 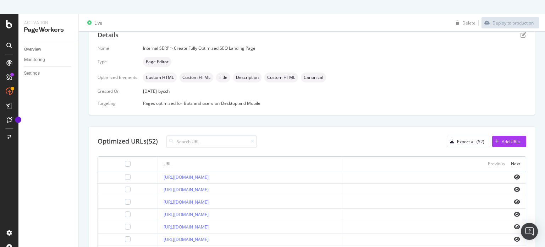 I want to click on div: Export all (52), so click(x=470, y=141).